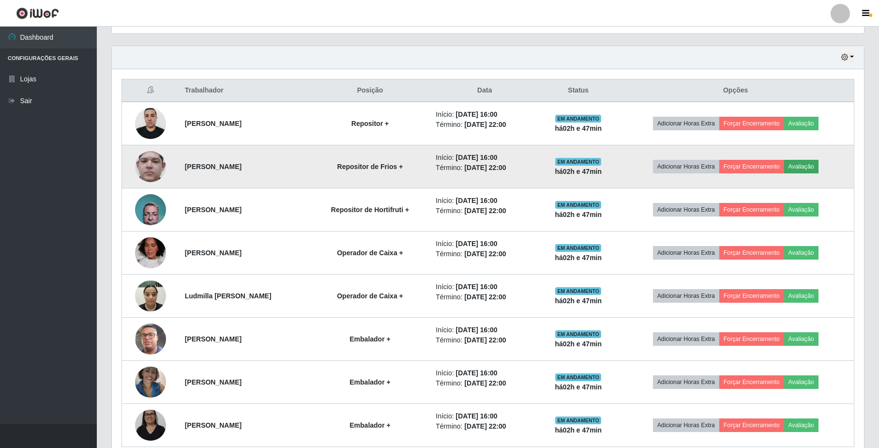 The image size is (879, 448). Describe the element at coordinates (150, 166) in the screenshot. I see `img: 1734950839688.jpeg` at that location.